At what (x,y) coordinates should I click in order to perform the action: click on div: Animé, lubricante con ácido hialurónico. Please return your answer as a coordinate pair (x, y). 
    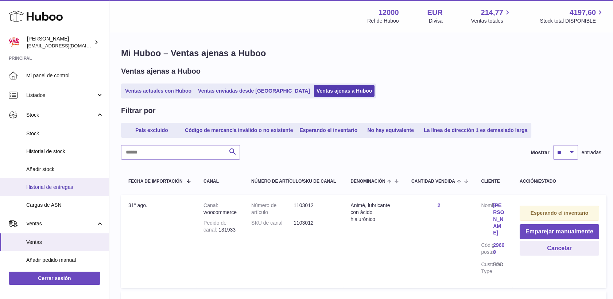
    Looking at the image, I should click on (374, 212).